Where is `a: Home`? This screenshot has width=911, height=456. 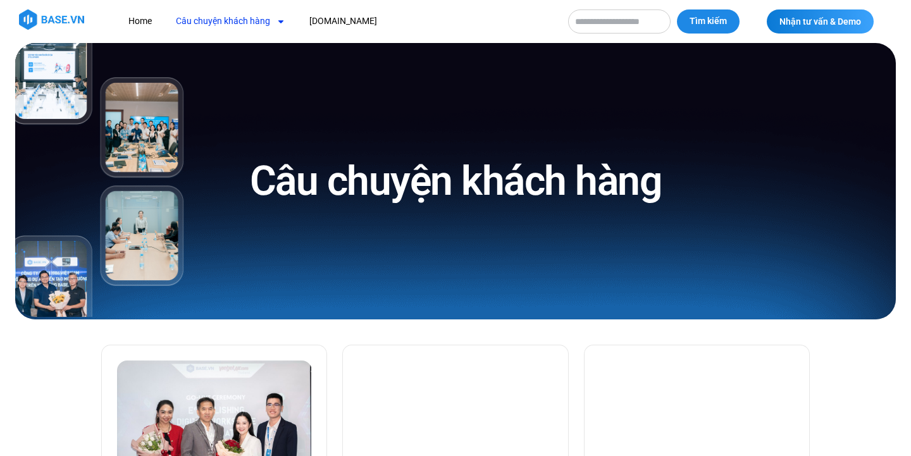 a: Home is located at coordinates (140, 21).